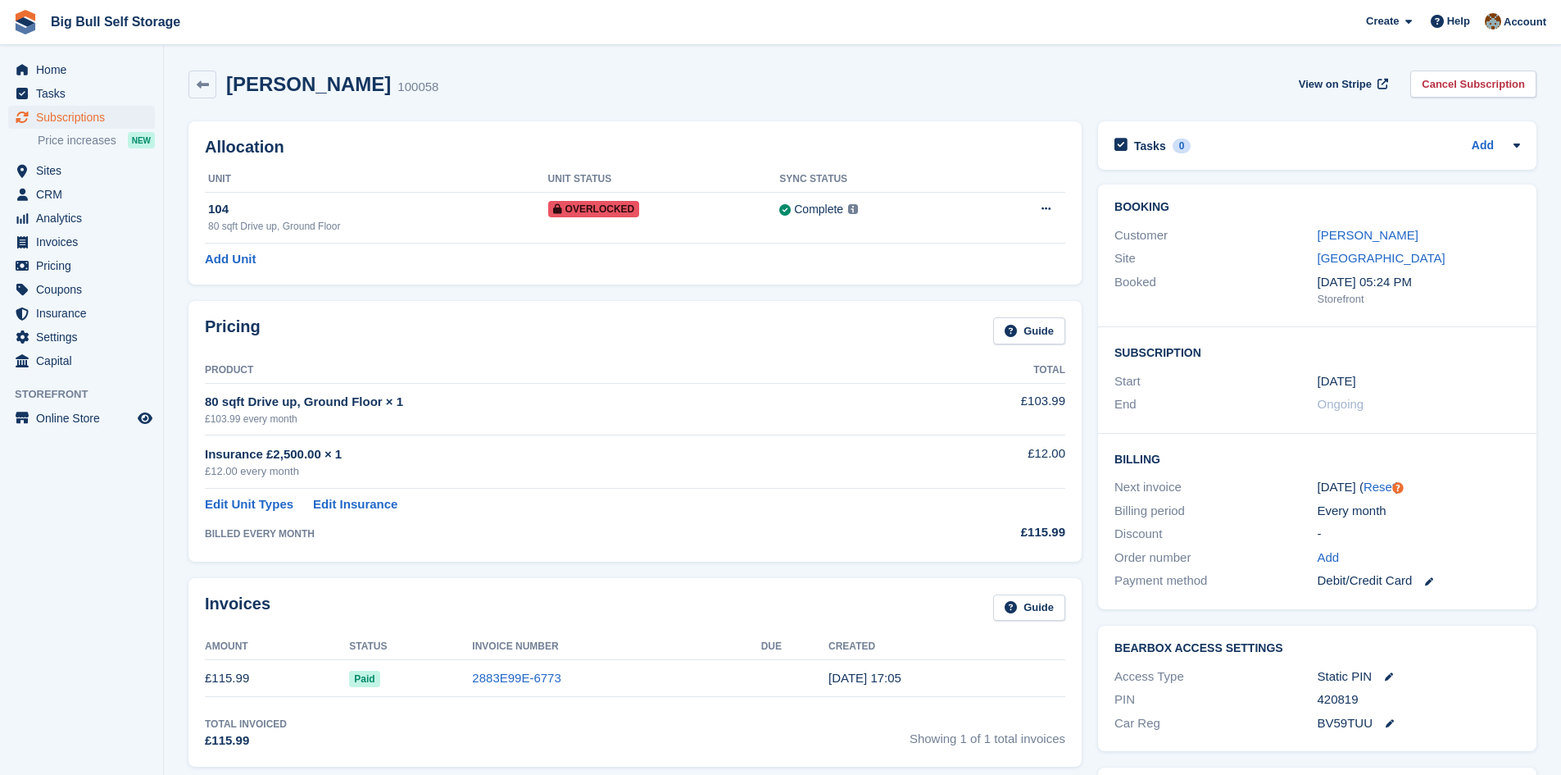 Image resolution: width=1561 pixels, height=775 pixels. Describe the element at coordinates (1216, 404) in the screenshot. I see `div: End` at that location.